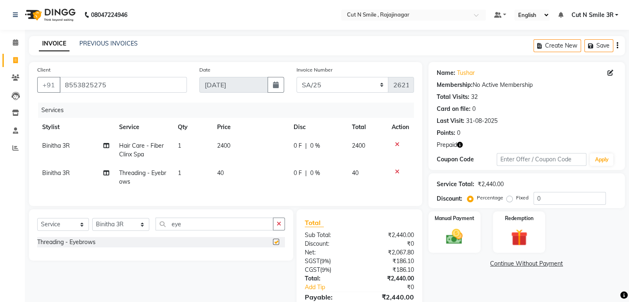  I want to click on div: Last Visit:, so click(450, 121).